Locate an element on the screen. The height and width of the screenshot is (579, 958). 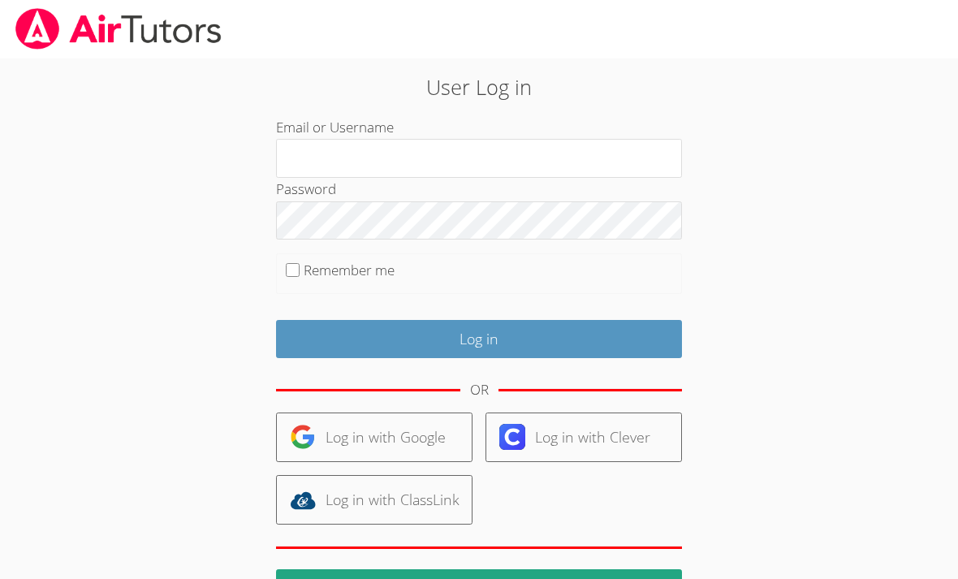
a: Log in with Clever is located at coordinates (584, 437).